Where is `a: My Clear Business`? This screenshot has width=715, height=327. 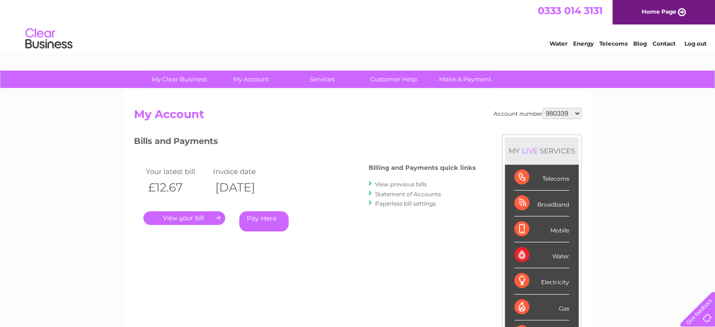 a: My Clear Business is located at coordinates (179, 79).